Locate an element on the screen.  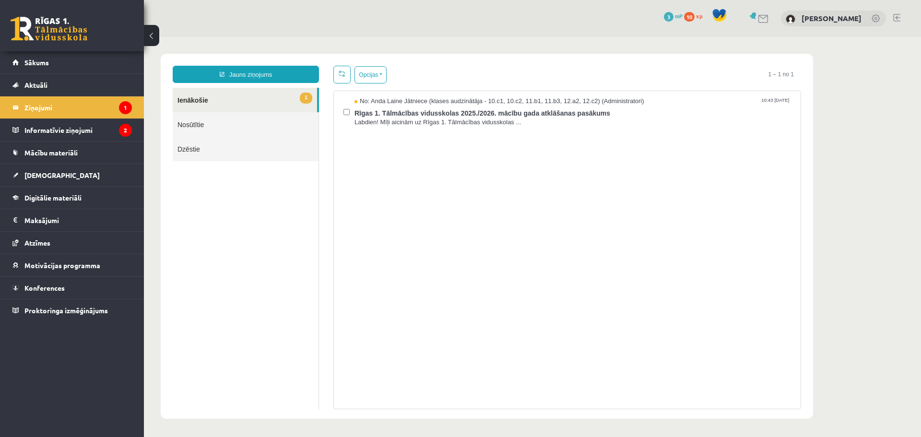
a: 3 mP is located at coordinates (673, 16).